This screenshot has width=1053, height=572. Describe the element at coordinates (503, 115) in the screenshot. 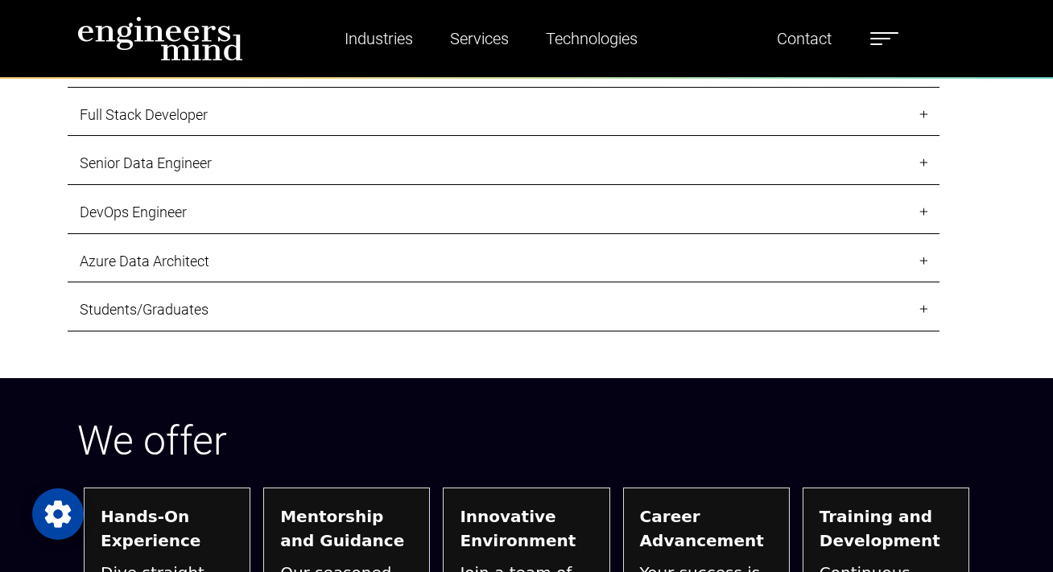

I see `a: Full Stack Developer` at that location.